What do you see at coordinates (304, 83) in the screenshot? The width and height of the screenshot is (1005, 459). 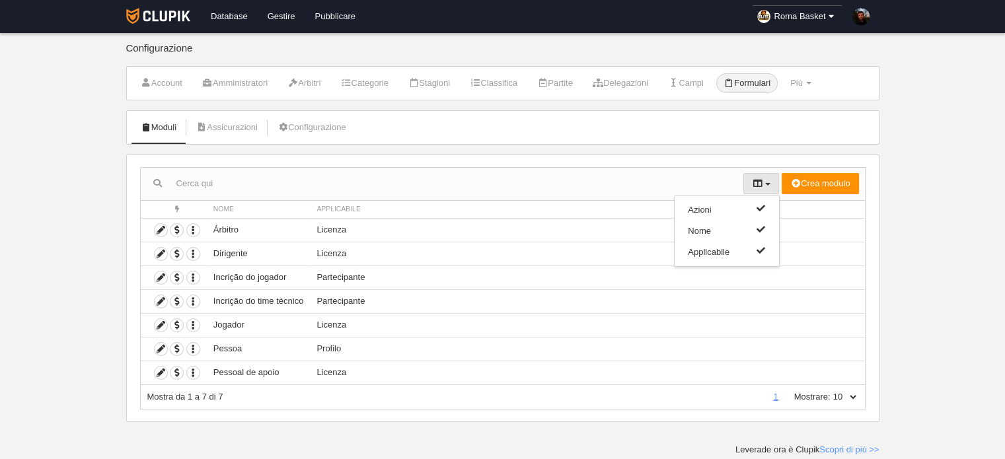 I see `a: Arbitri` at bounding box center [304, 83].